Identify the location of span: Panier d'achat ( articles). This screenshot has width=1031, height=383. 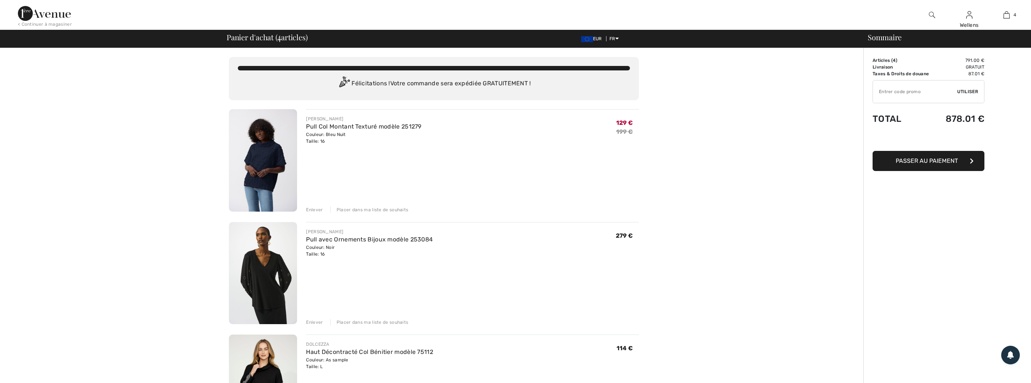
(267, 37).